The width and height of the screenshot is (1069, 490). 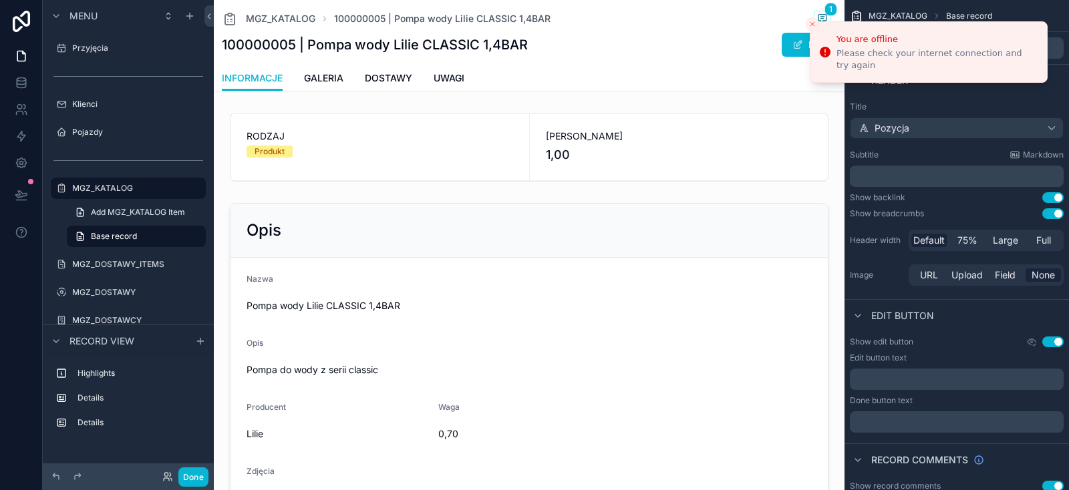 I want to click on div: Show backlink, so click(x=877, y=198).